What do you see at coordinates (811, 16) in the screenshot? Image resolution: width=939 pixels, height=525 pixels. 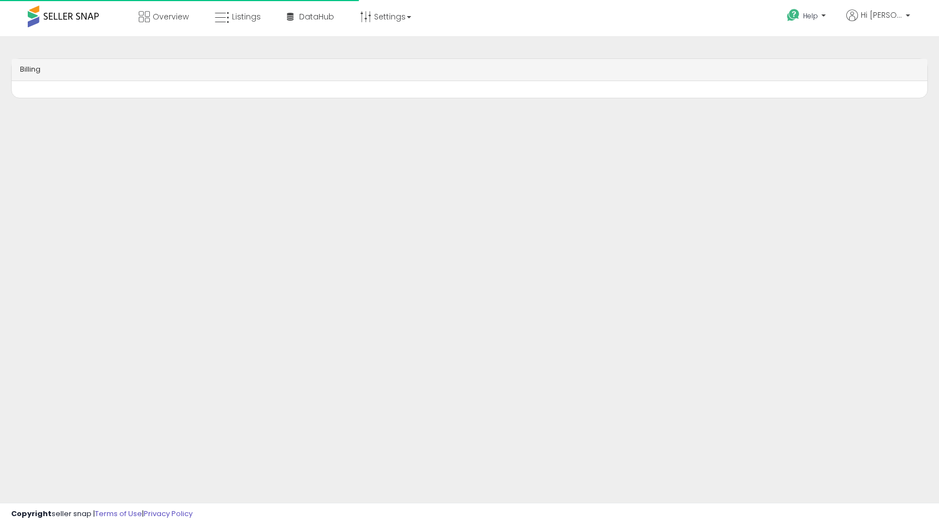 I see `span: Help` at bounding box center [811, 16].